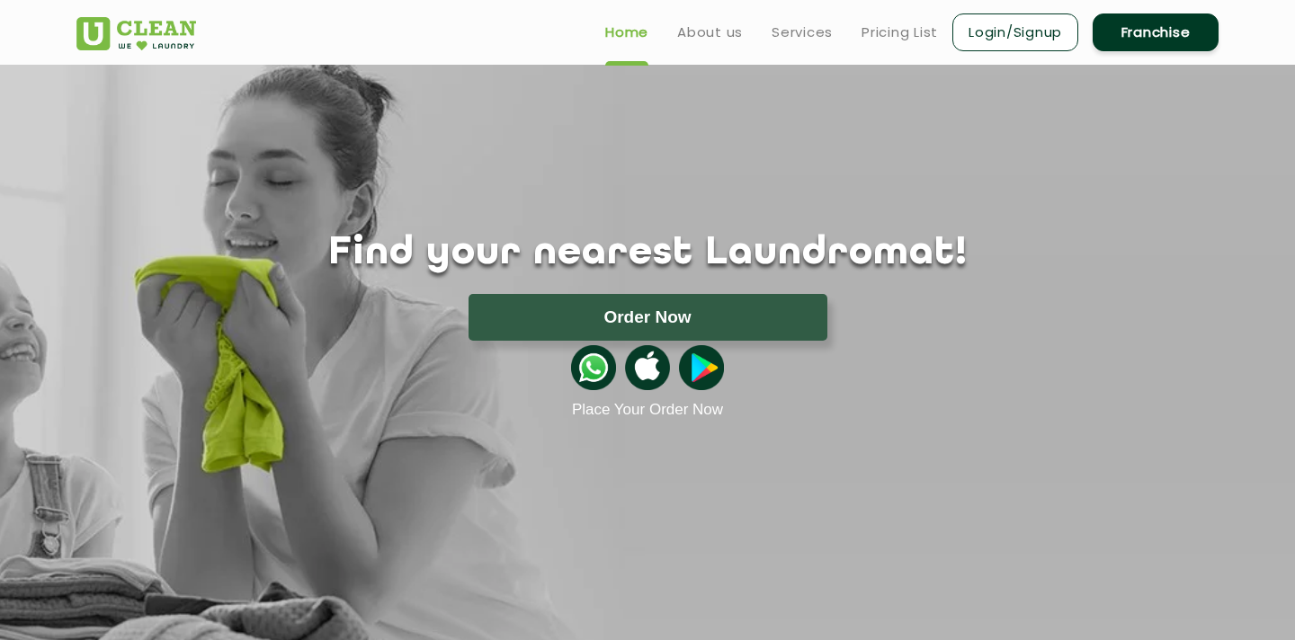 Image resolution: width=1295 pixels, height=640 pixels. Describe the element at coordinates (648, 317) in the screenshot. I see `button: Order Now` at that location.